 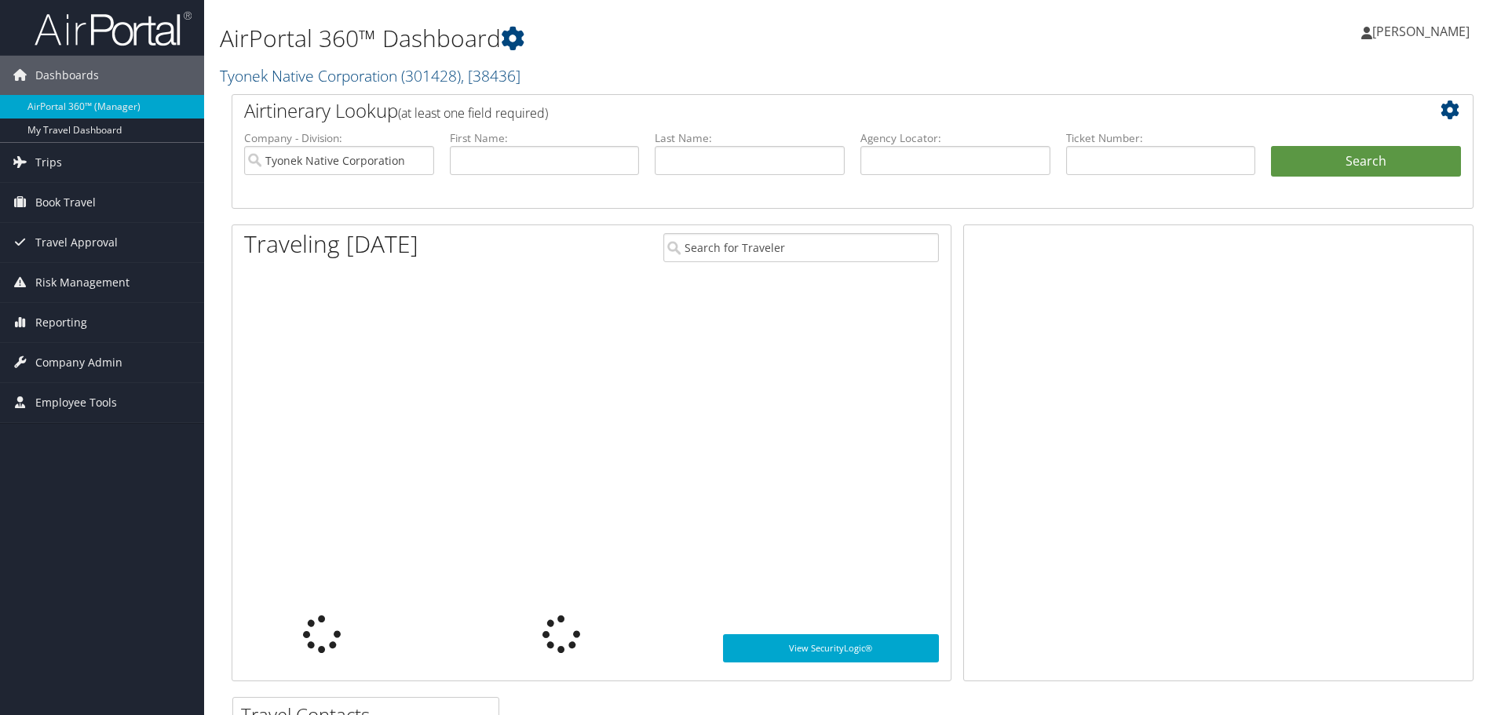 I want to click on span: ( 301428 ), so click(x=431, y=75).